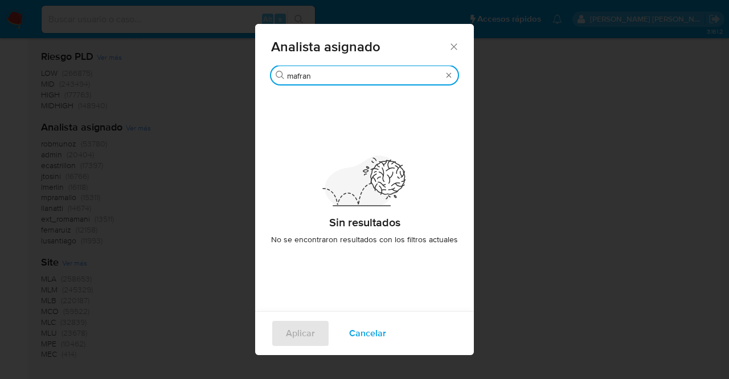 The height and width of the screenshot is (379, 729). Describe the element at coordinates (449, 75) in the screenshot. I see `button: Borrar` at that location.